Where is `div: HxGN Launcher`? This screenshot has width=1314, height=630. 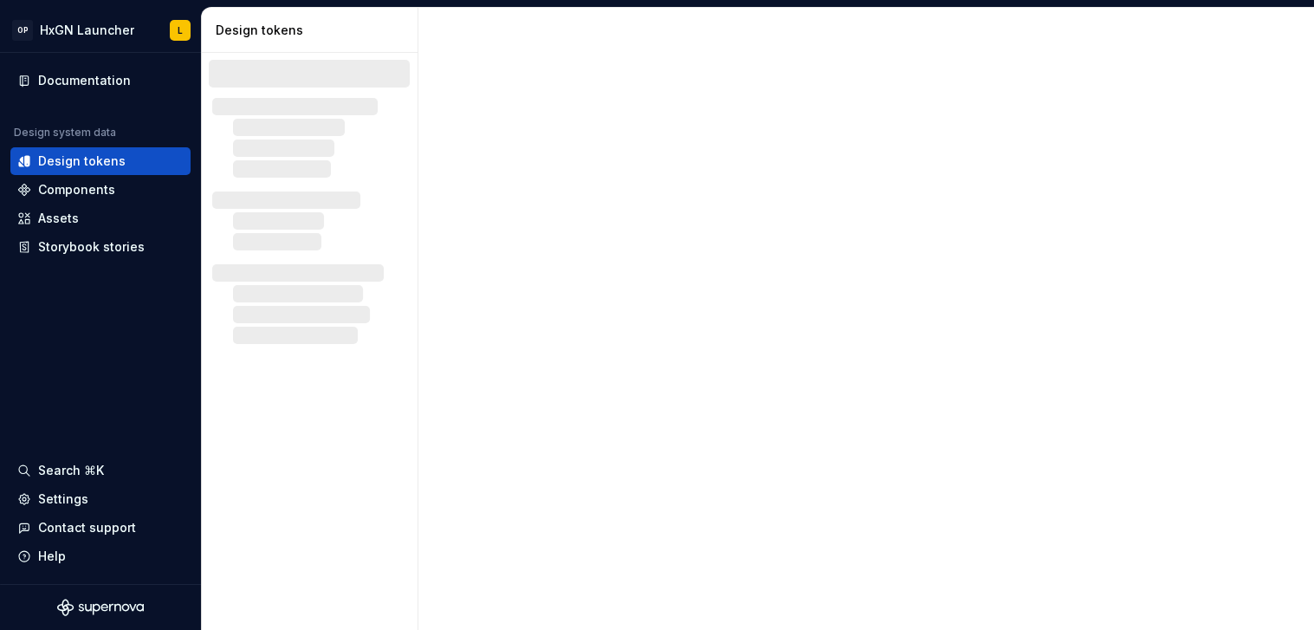
div: HxGN Launcher is located at coordinates (87, 30).